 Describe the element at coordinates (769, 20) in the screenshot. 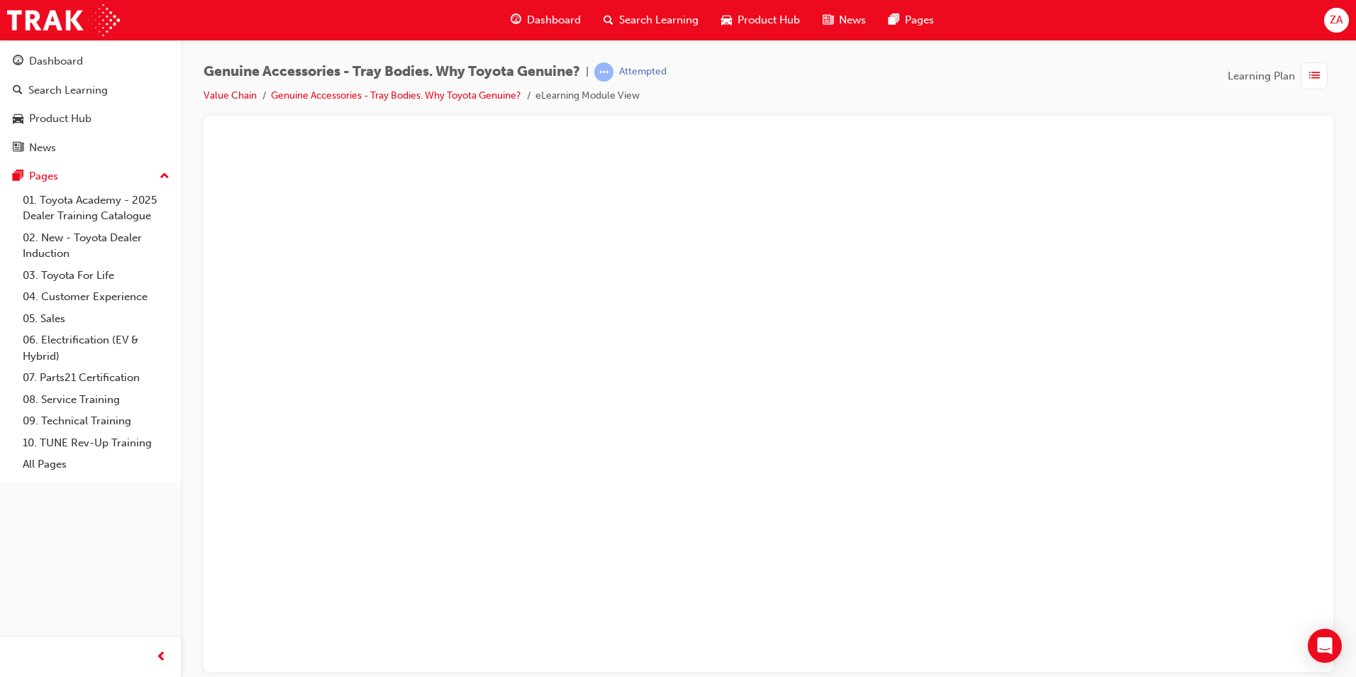

I see `span: Product Hub` at that location.